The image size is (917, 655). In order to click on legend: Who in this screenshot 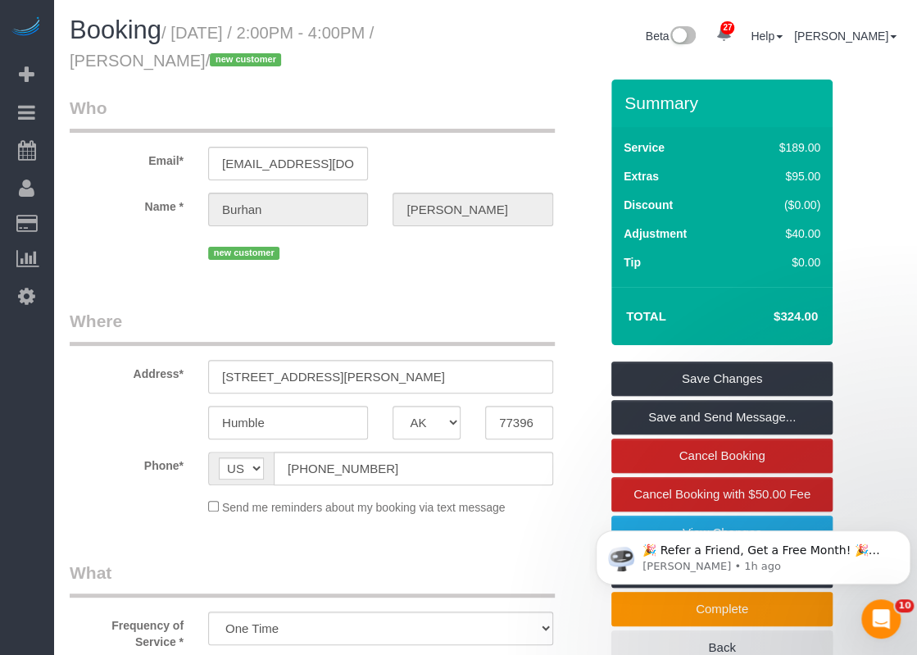, I will do `click(312, 114)`.